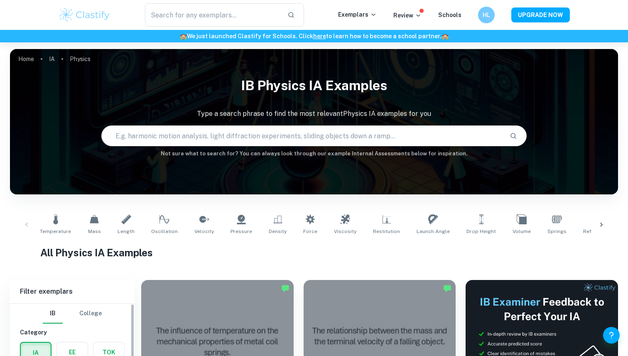  I want to click on a: IA, so click(52, 59).